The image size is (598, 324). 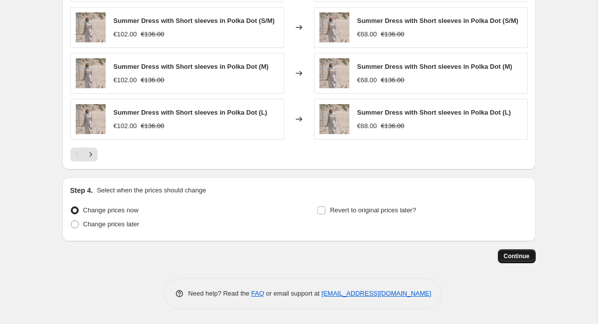 What do you see at coordinates (82, 190) in the screenshot?
I see `h2: Step 4.` at bounding box center [82, 190].